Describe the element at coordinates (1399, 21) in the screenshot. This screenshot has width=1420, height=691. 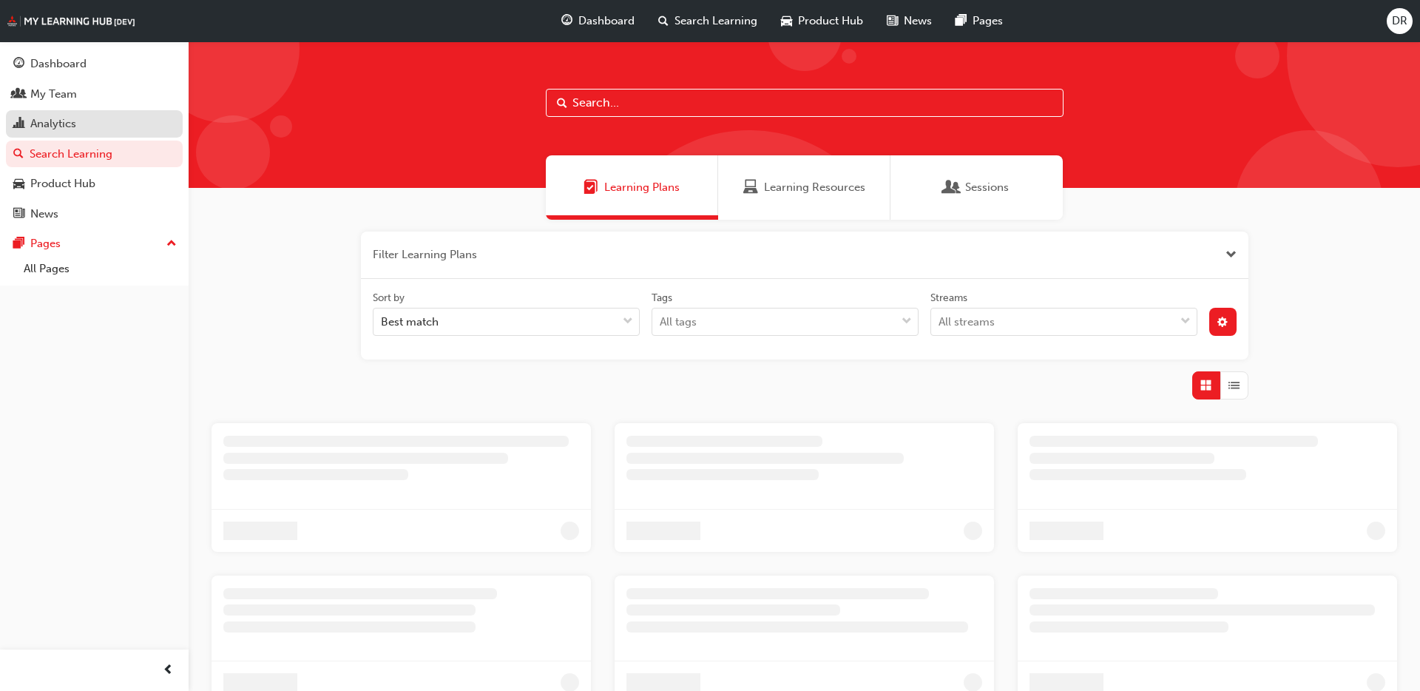
I see `button: DR` at that location.